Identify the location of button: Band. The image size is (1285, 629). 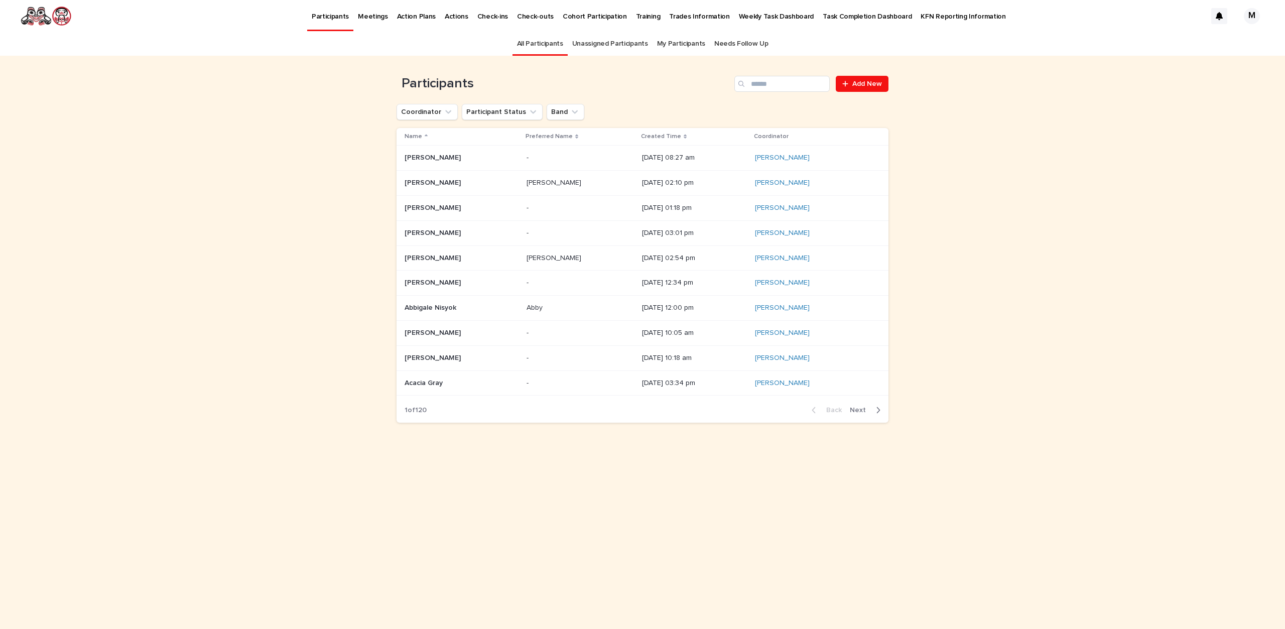
(565, 112).